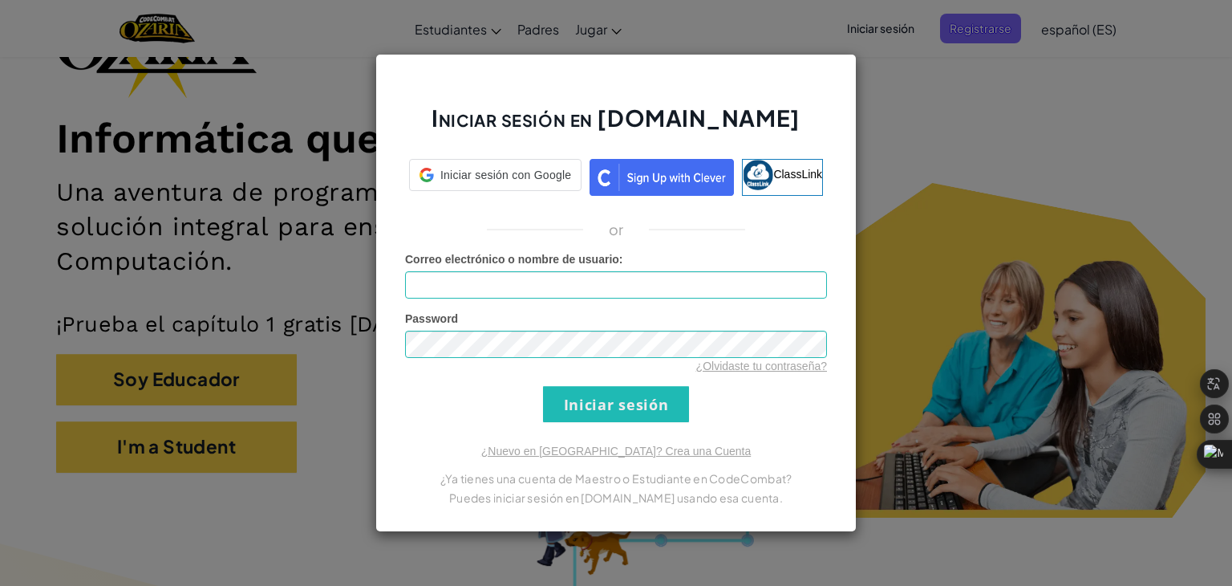 The image size is (1232, 586). What do you see at coordinates (432, 318) in the screenshot?
I see `span: Password` at bounding box center [432, 318].